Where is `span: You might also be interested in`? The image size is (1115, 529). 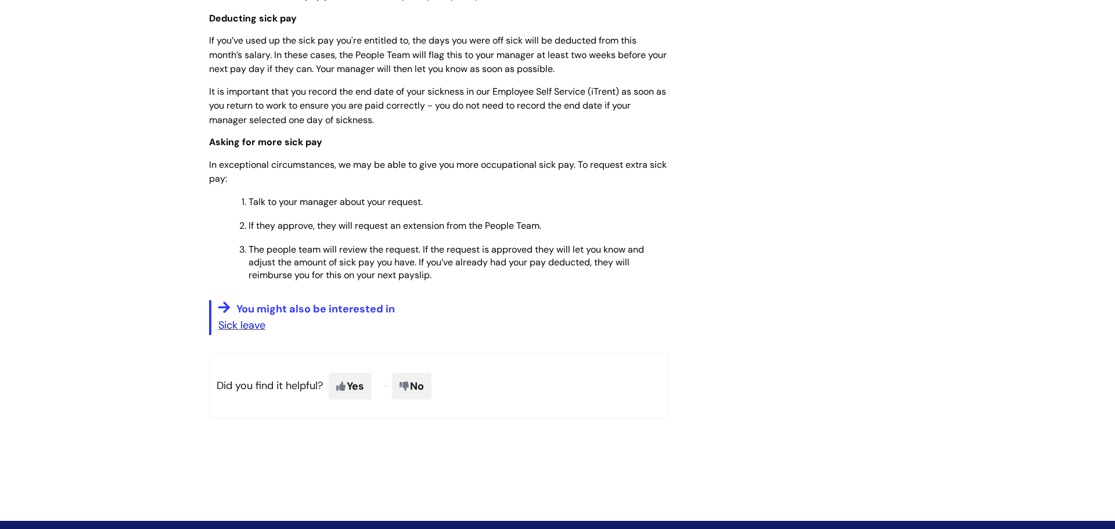
span: You might also be interested in is located at coordinates (315, 309).